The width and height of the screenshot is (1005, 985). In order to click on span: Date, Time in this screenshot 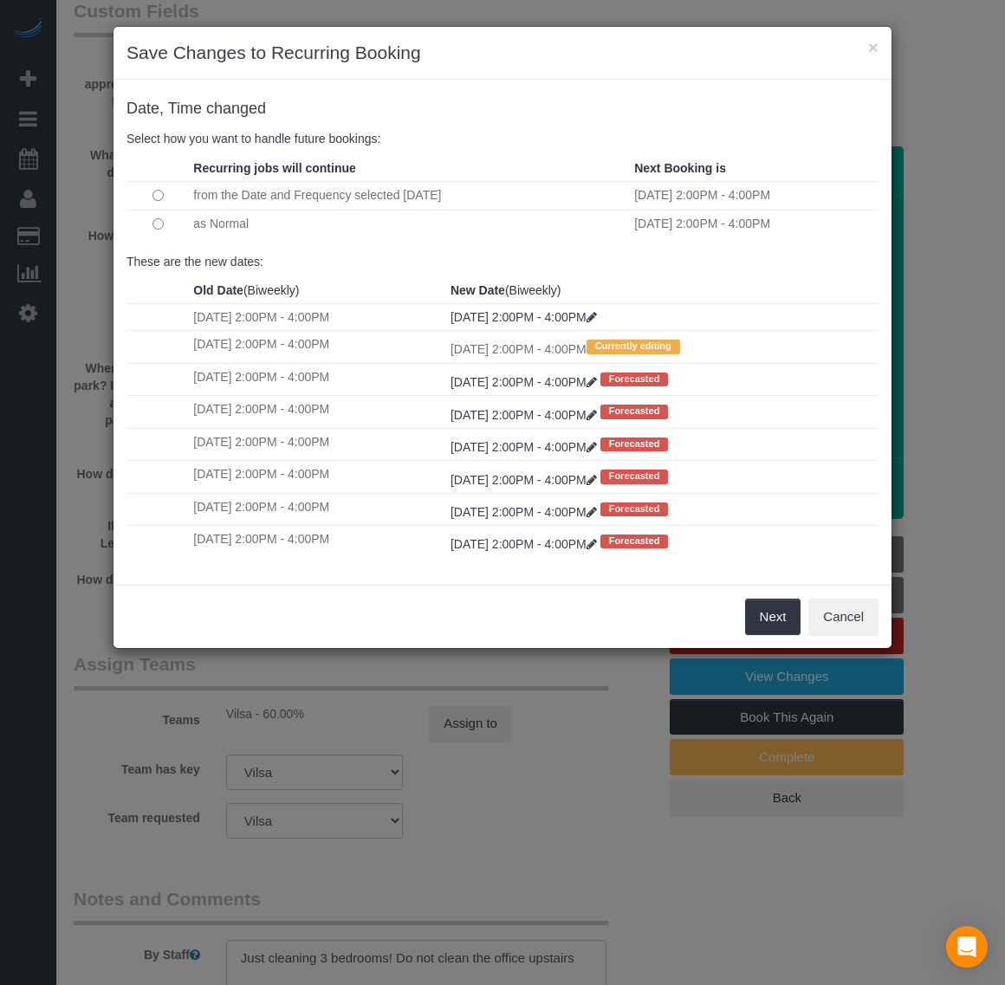, I will do `click(164, 108)`.